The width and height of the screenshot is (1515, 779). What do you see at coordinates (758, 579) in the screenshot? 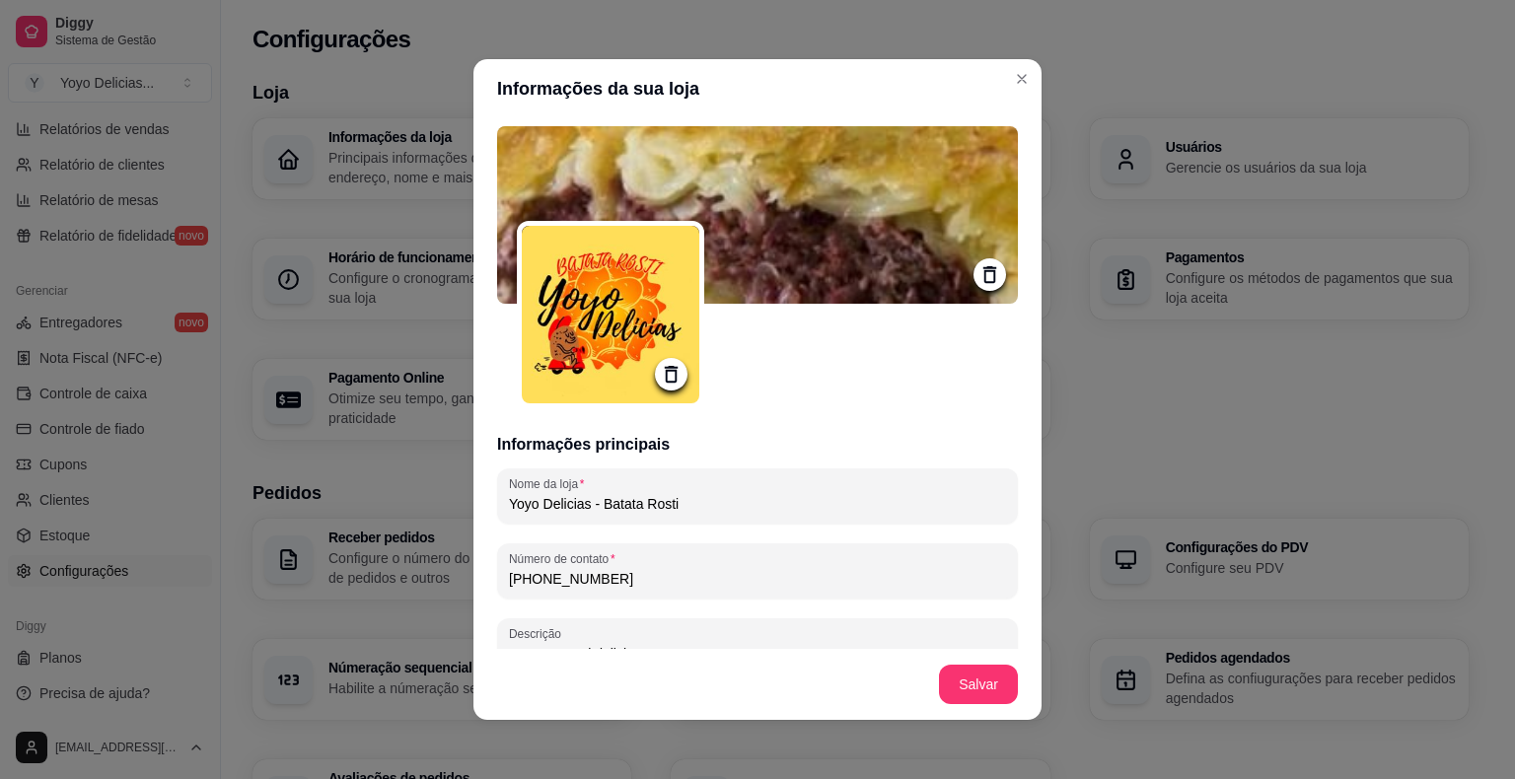
I see `input: Número de contato` at bounding box center [758, 579].